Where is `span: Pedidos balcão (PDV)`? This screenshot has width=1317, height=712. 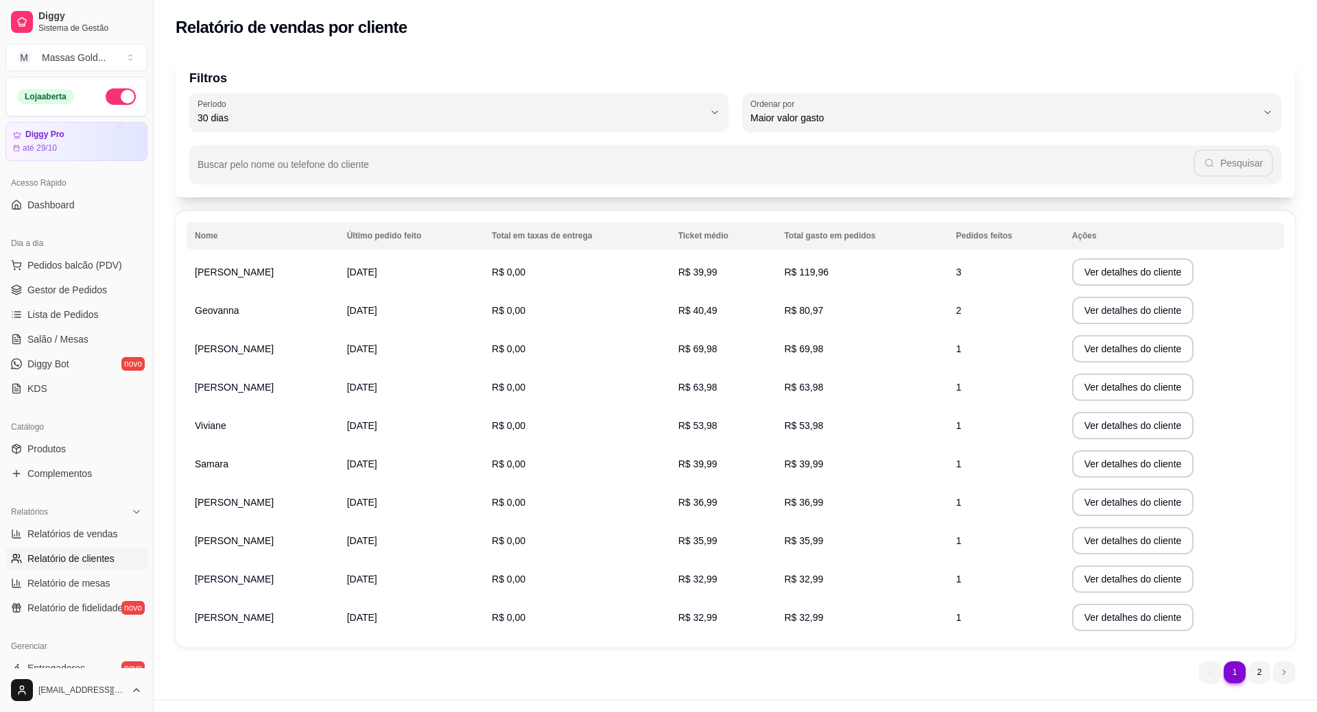 span: Pedidos balcão (PDV) is located at coordinates (75, 265).